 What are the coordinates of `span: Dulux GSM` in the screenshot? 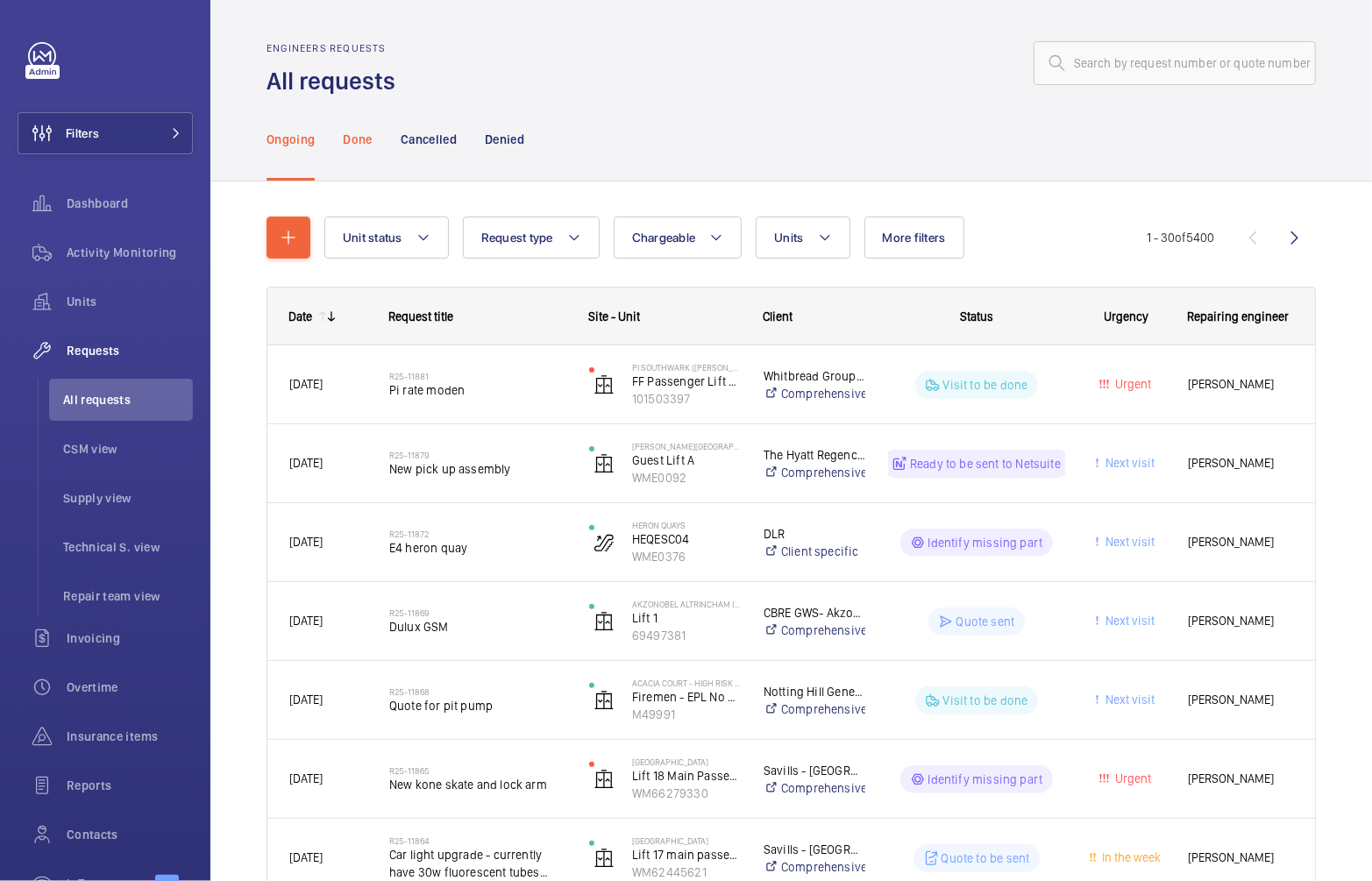 It's located at (478, 627).